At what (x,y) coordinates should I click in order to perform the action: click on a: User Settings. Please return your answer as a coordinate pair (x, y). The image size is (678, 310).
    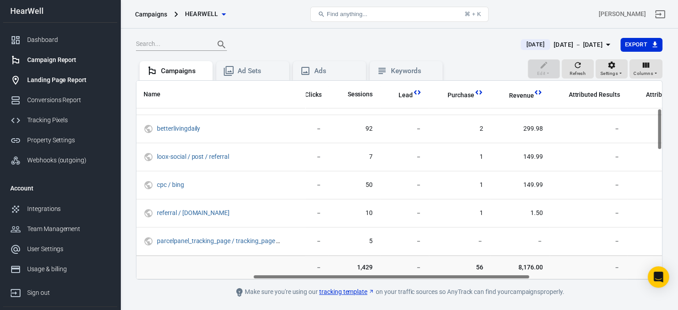
    Looking at the image, I should click on (60, 249).